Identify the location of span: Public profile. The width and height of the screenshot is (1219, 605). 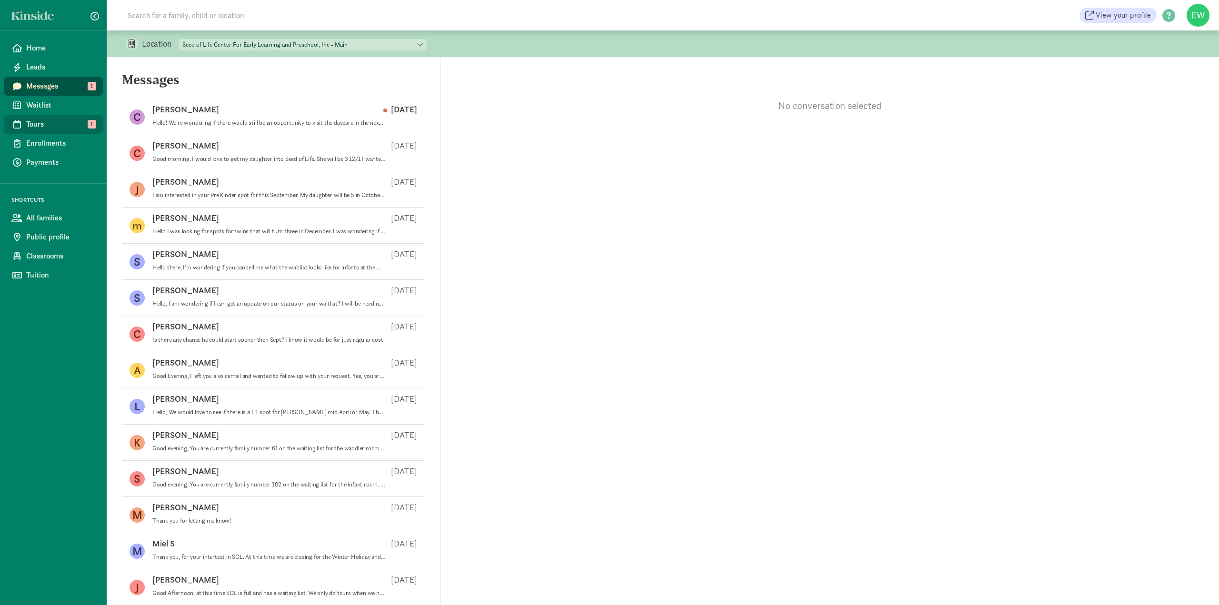
(60, 237).